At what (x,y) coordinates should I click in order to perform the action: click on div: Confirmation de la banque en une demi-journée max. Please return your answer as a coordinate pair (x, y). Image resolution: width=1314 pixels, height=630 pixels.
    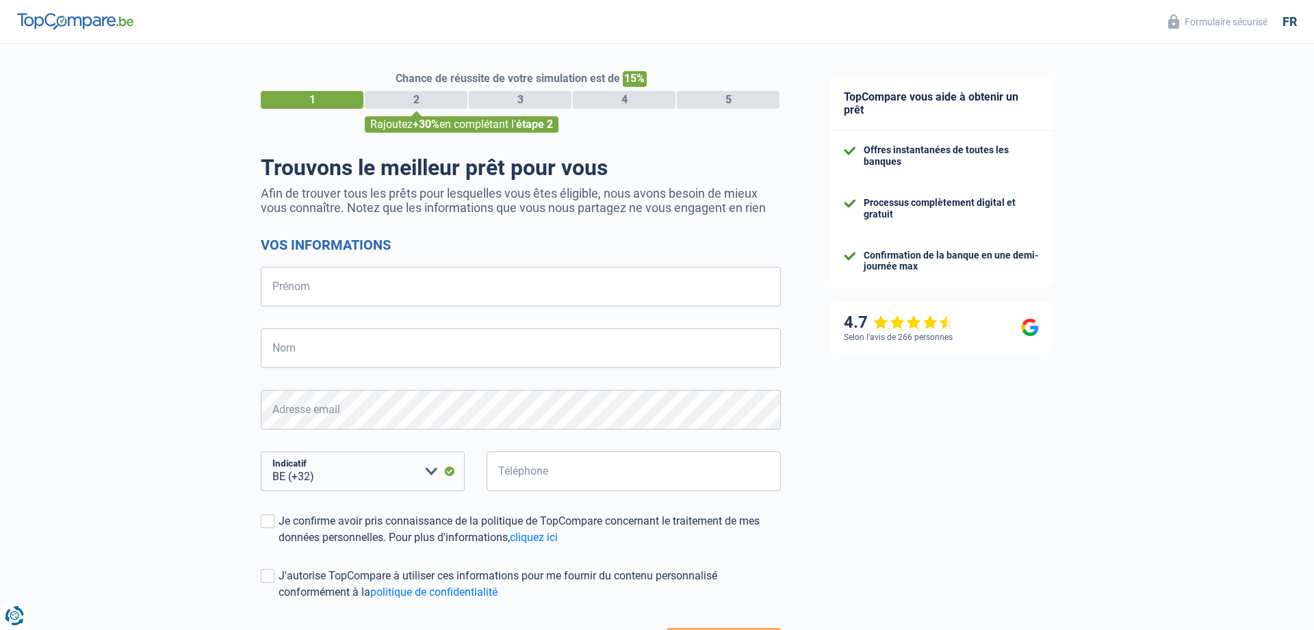
    Looking at the image, I should click on (951, 261).